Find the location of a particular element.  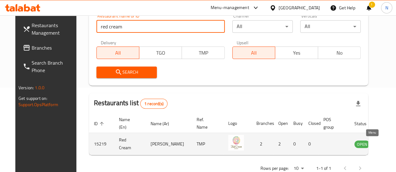

span: Yes is located at coordinates (296, 53).